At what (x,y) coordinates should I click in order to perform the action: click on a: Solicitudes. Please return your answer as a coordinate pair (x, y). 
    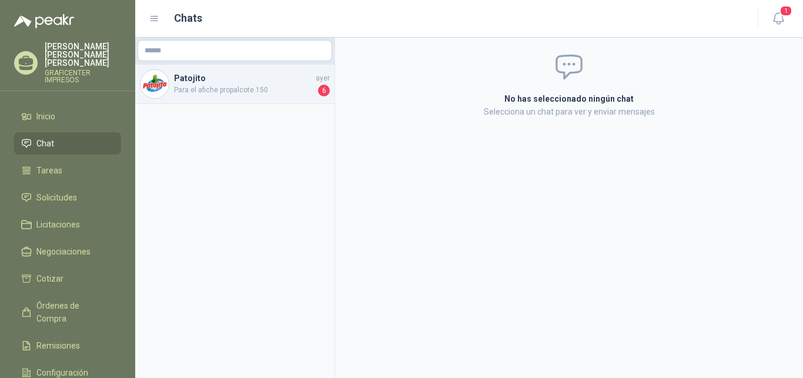
    Looking at the image, I should click on (68, 198).